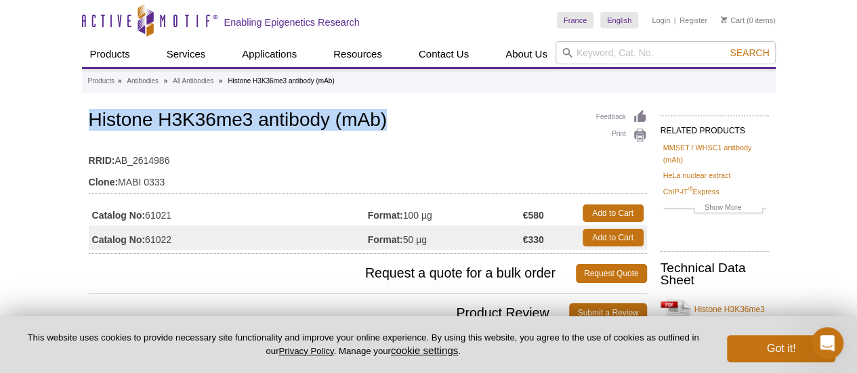 The height and width of the screenshot is (373, 857). Describe the element at coordinates (749, 53) in the screenshot. I see `span: Search` at that location.